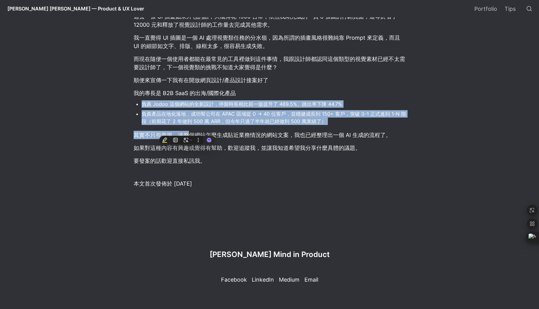  I want to click on a: Facebook, so click(234, 278).